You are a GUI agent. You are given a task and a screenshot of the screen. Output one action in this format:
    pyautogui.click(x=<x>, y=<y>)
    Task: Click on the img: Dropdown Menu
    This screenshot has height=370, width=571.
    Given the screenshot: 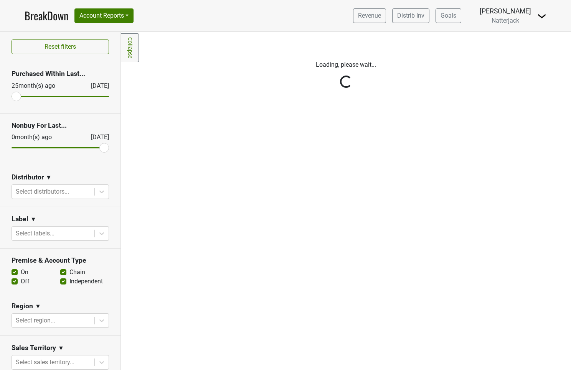 What is the action you would take?
    pyautogui.click(x=542, y=16)
    